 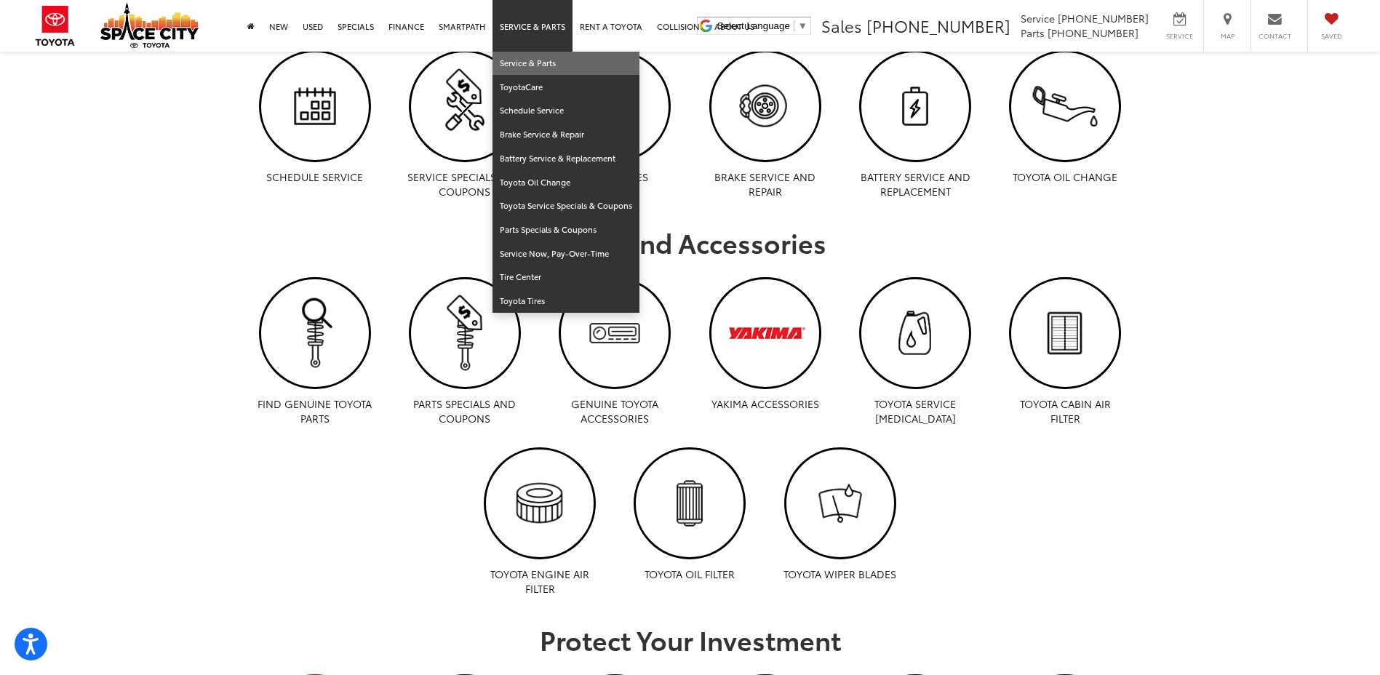 I want to click on a: Toyota Service Specials & Coupons, so click(x=566, y=206).